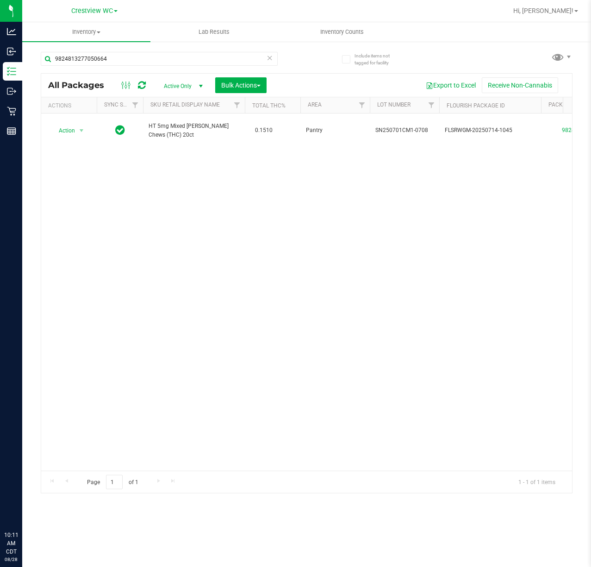 The width and height of the screenshot is (591, 567). Describe the element at coordinates (185, 105) in the screenshot. I see `a: SKU Retail Display Name` at that location.